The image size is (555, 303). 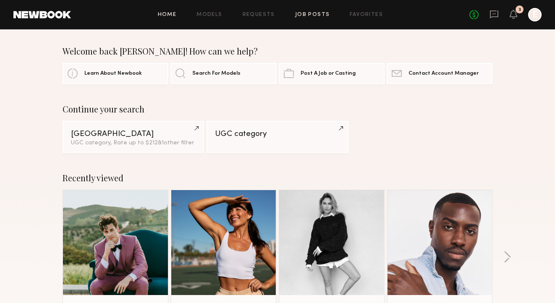 What do you see at coordinates (277, 137) in the screenshot?
I see `a: UGC category` at bounding box center [277, 137].